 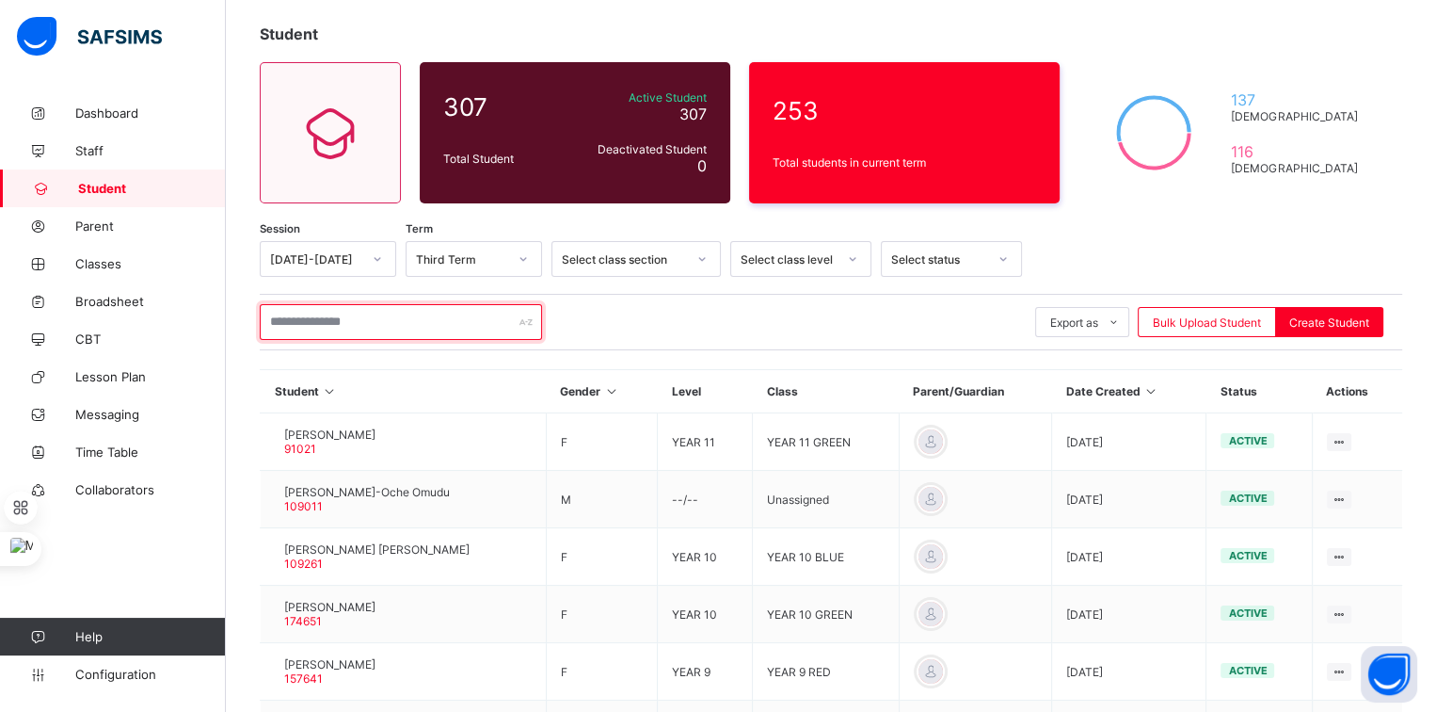 What do you see at coordinates (151, 301) in the screenshot?
I see `span: Broadsheet` at bounding box center [151, 301].